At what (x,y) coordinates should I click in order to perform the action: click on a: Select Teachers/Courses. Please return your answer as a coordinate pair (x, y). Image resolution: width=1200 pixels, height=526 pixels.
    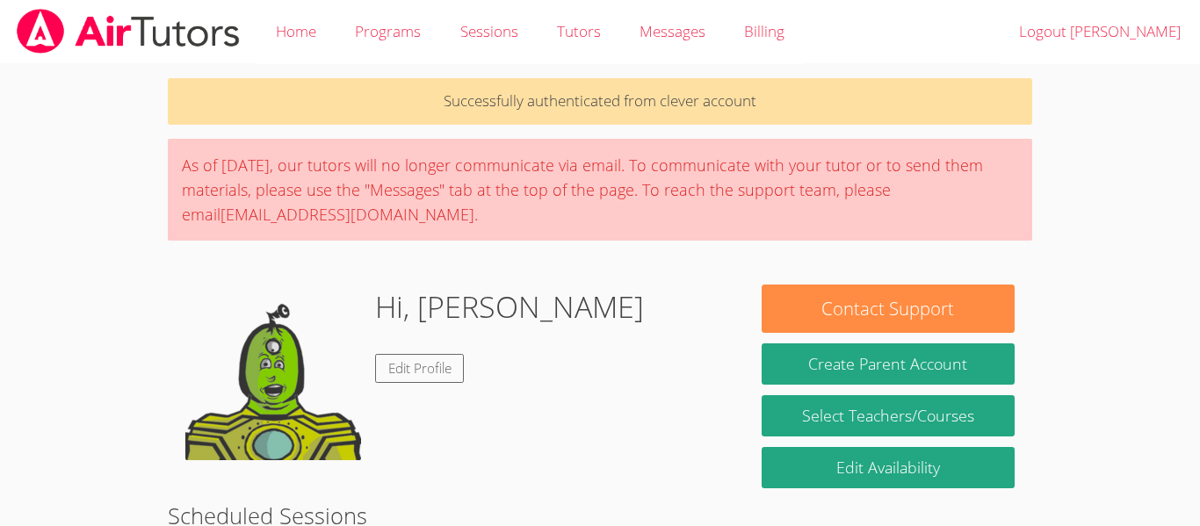
    Looking at the image, I should click on (888, 416).